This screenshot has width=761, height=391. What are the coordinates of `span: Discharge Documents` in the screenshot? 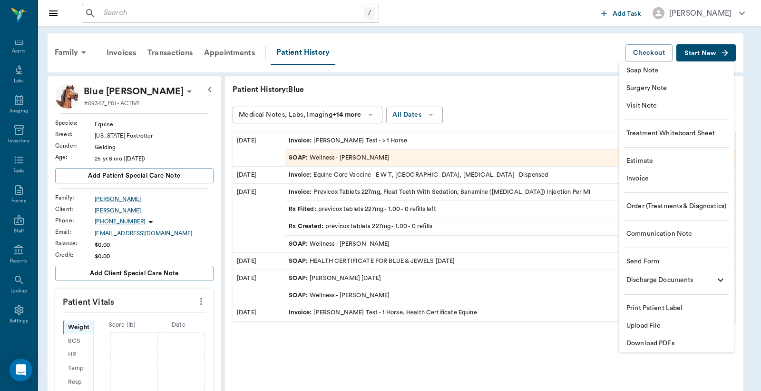 It's located at (669, 280).